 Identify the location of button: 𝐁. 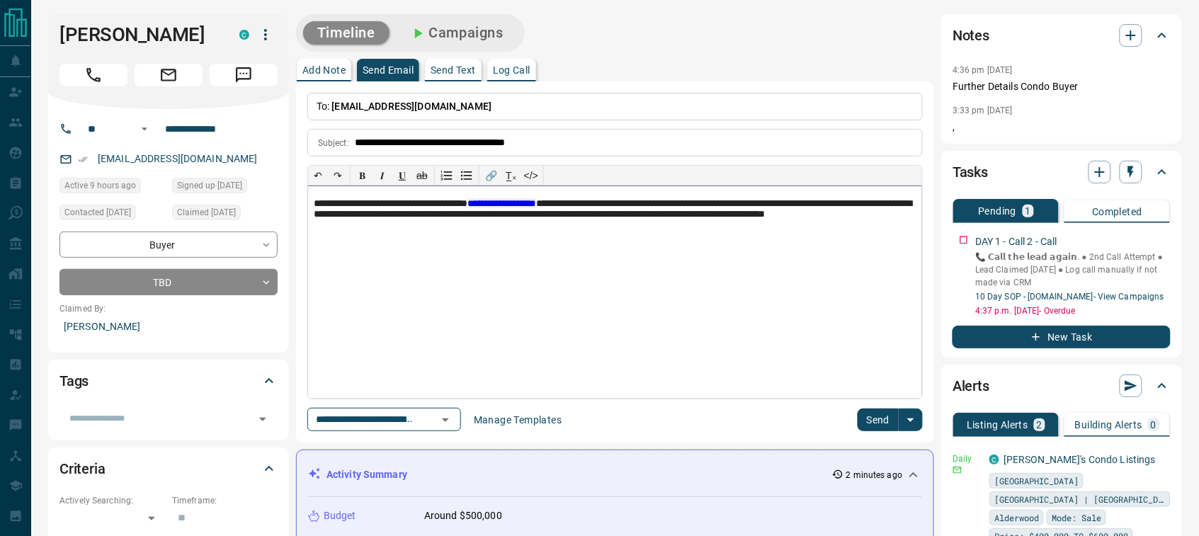
(363, 176).